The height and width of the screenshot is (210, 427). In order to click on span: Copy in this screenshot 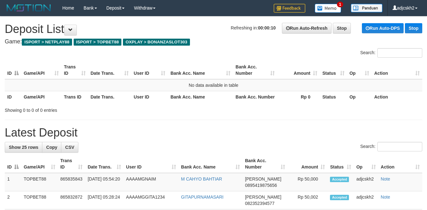, I will do `click(52, 147)`.